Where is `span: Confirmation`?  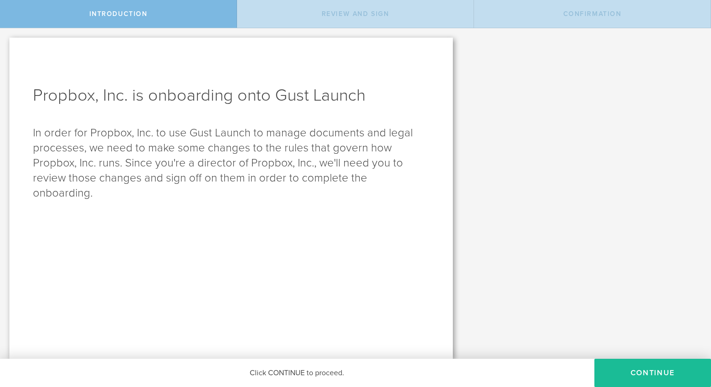
span: Confirmation is located at coordinates (592, 14).